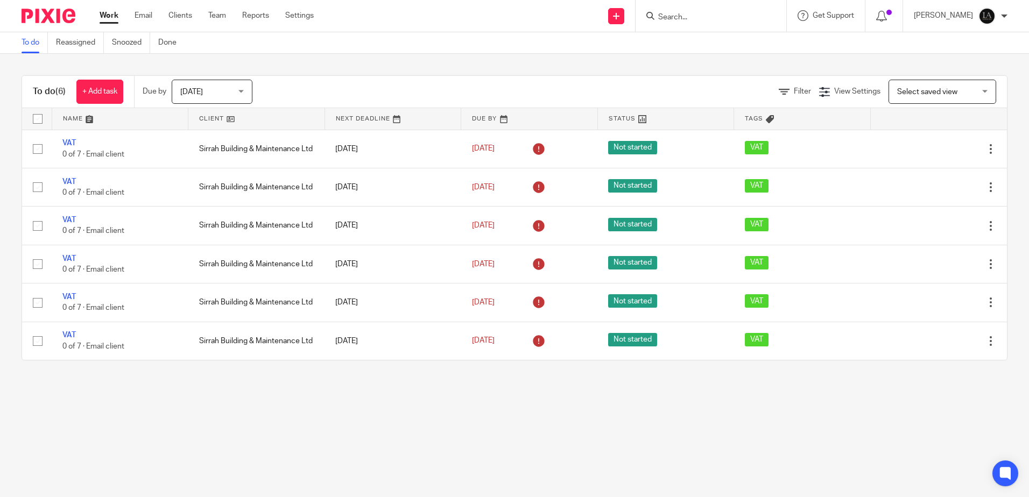 The image size is (1029, 497). I want to click on h1: To do, so click(49, 91).